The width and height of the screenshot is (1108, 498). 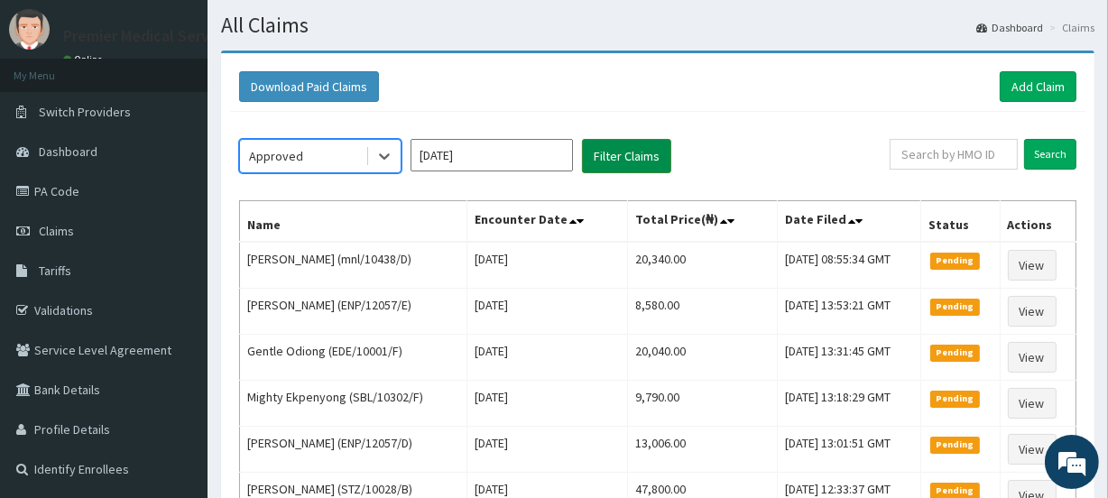 I want to click on th: Actions, so click(x=1038, y=222).